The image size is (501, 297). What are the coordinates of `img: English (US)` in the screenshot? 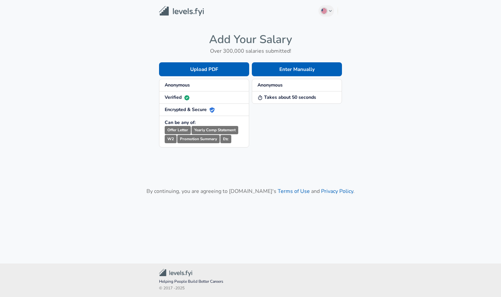 It's located at (324, 11).